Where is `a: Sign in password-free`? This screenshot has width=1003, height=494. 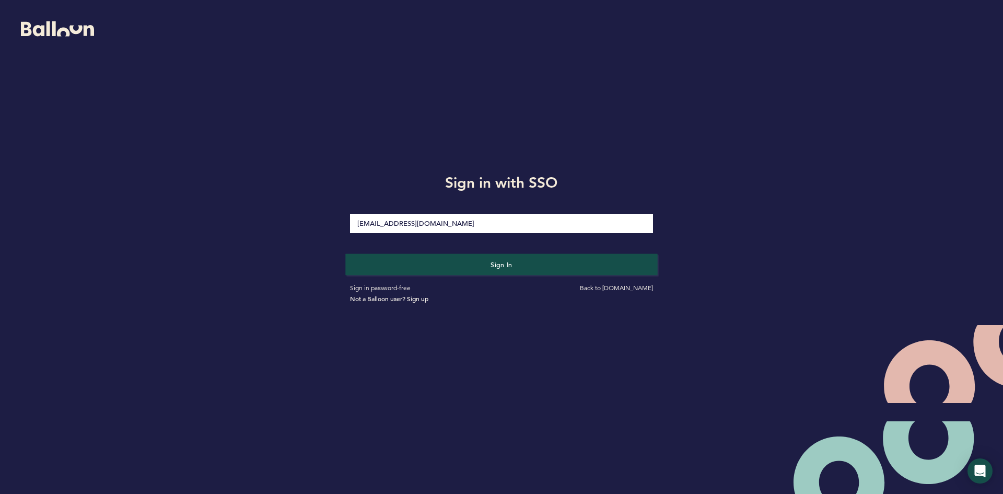
a: Sign in password-free is located at coordinates (380, 287).